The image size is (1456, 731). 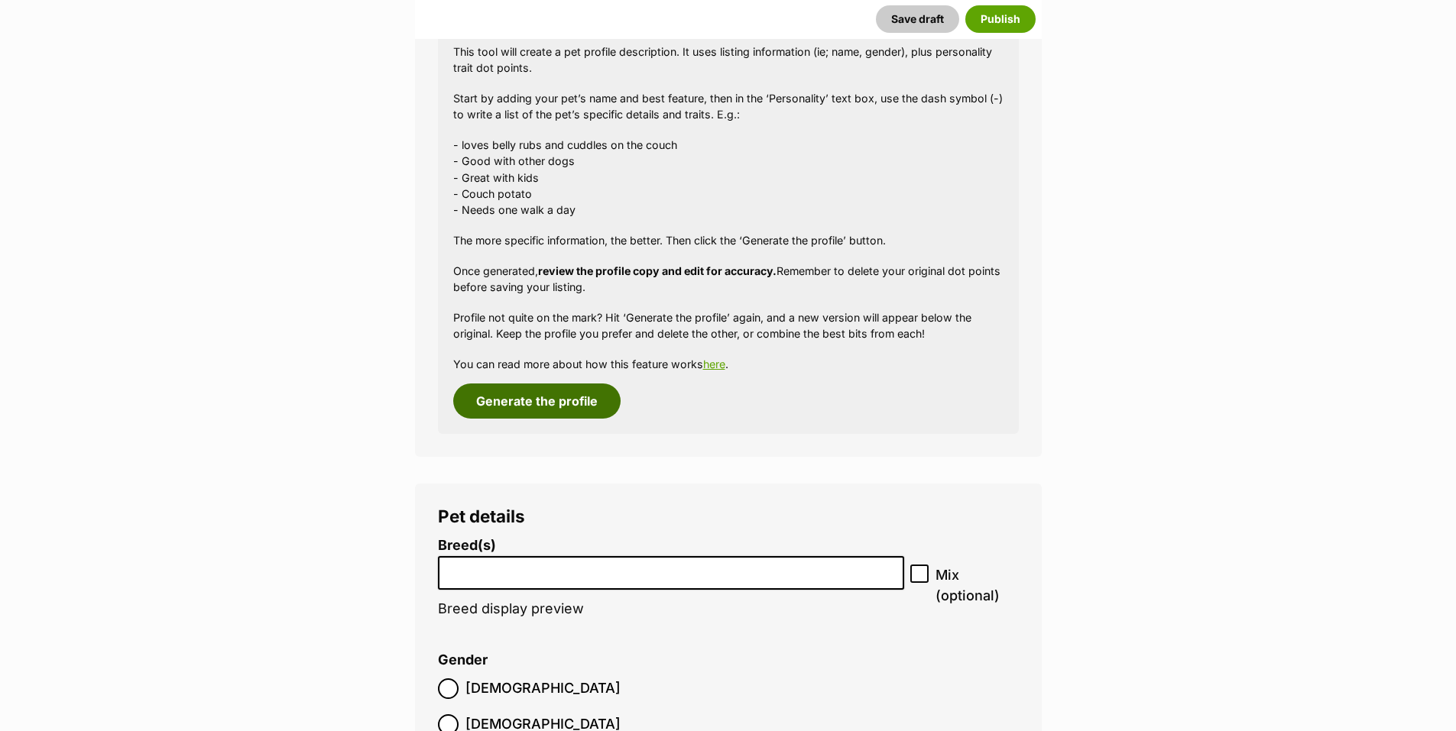 I want to click on button: Save draft, so click(x=917, y=19).